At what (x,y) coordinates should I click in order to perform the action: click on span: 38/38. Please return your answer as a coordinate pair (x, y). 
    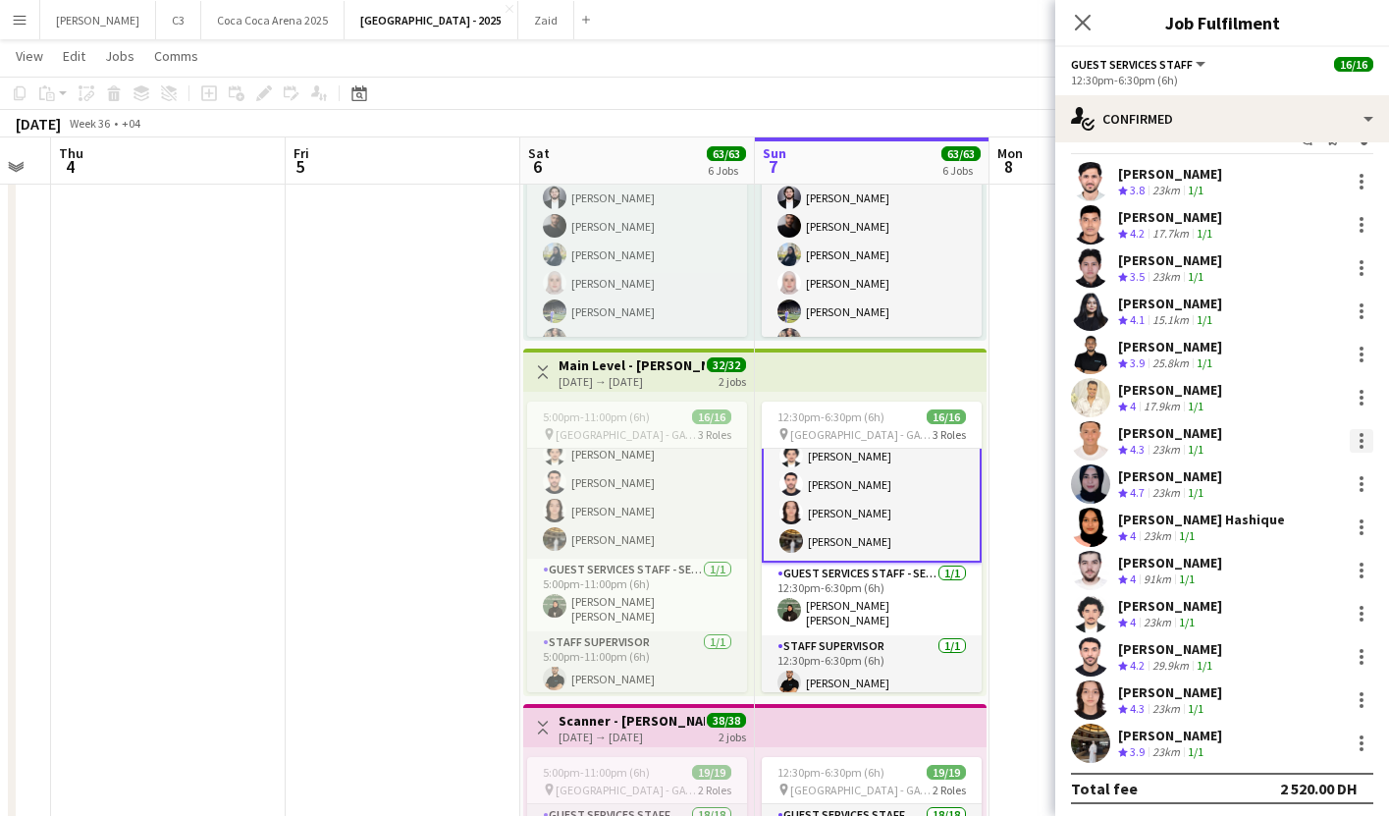
    Looking at the image, I should click on (727, 720).